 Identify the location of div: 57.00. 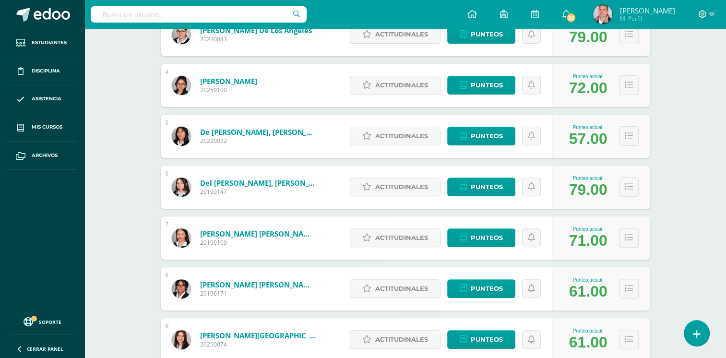
(588, 139).